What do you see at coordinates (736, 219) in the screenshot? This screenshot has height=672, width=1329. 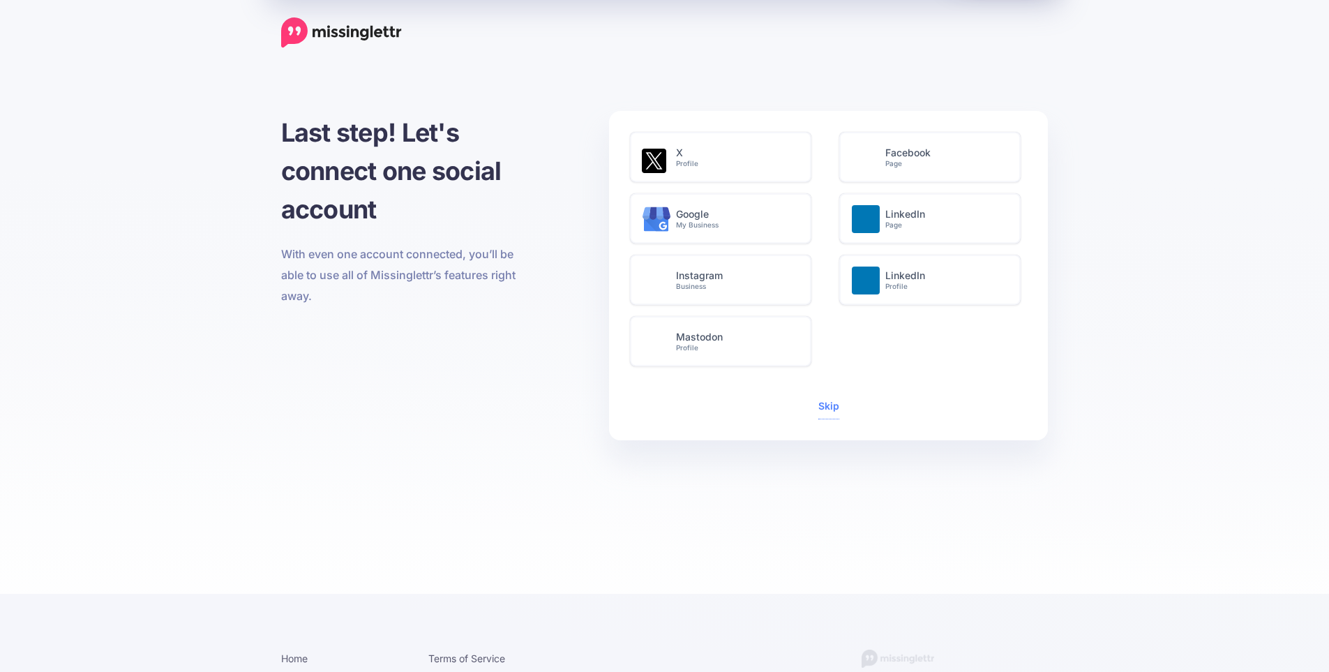 I see `h6: Google` at bounding box center [736, 219].